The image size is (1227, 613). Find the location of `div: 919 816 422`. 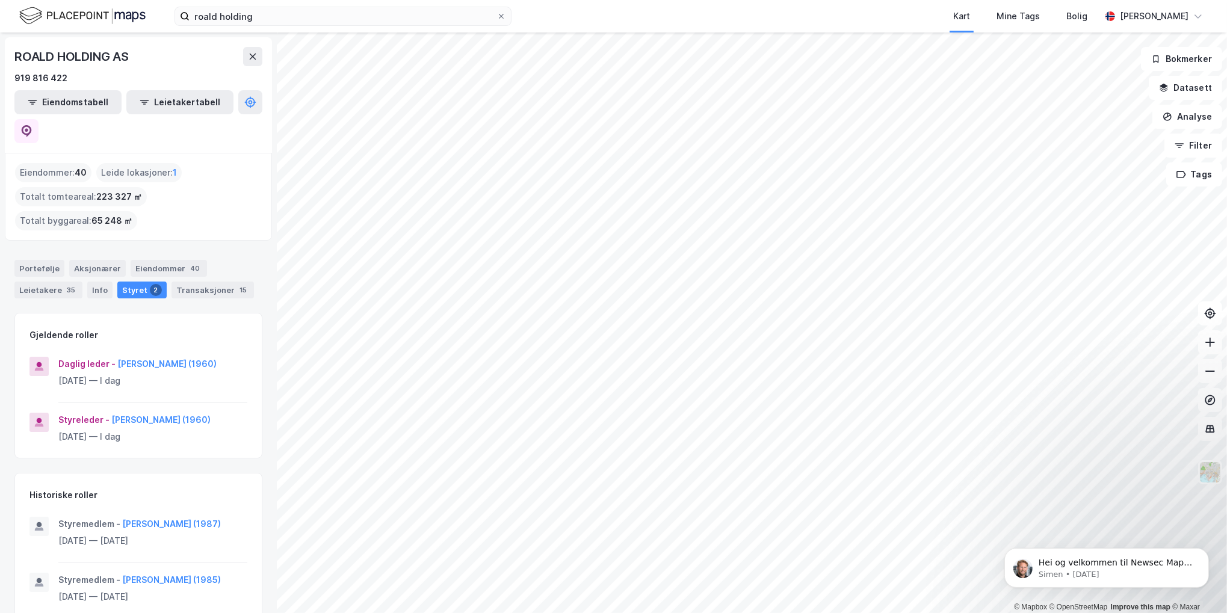

div: 919 816 422 is located at coordinates (41, 78).